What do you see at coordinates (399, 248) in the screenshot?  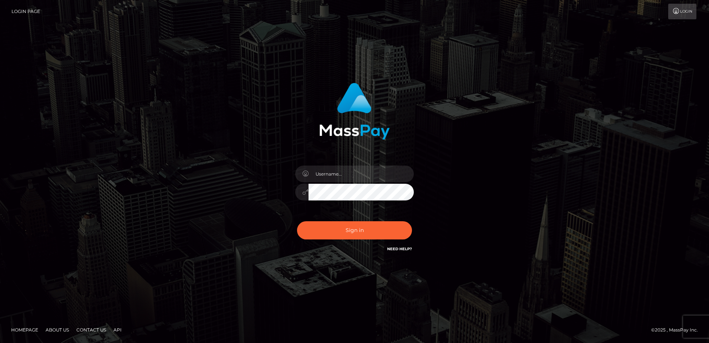 I see `a: Need Help?` at bounding box center [399, 248].